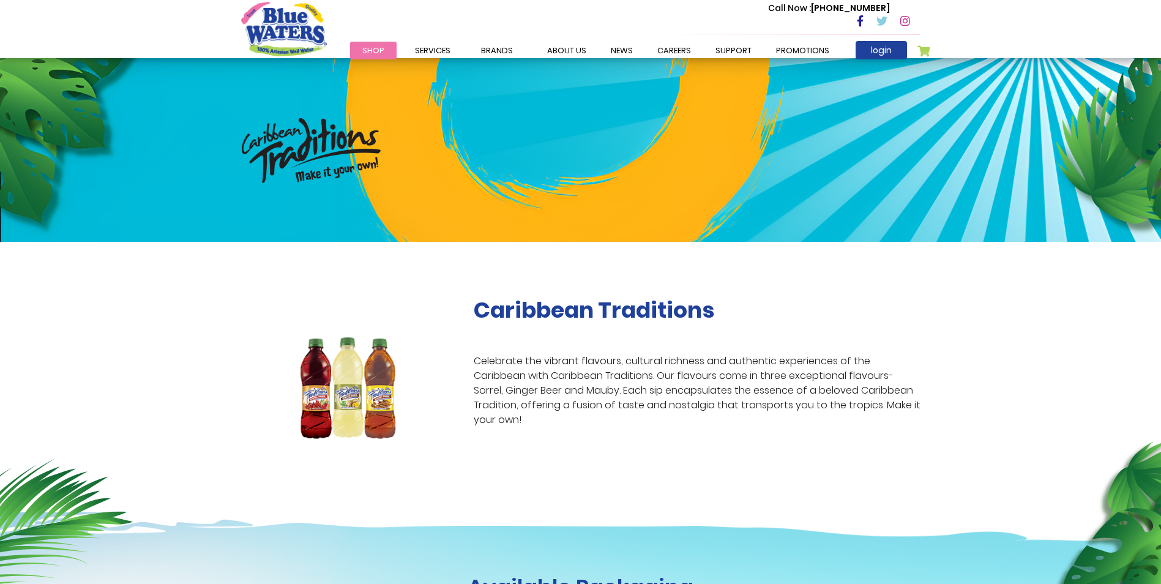  I want to click on a: about us, so click(567, 50).